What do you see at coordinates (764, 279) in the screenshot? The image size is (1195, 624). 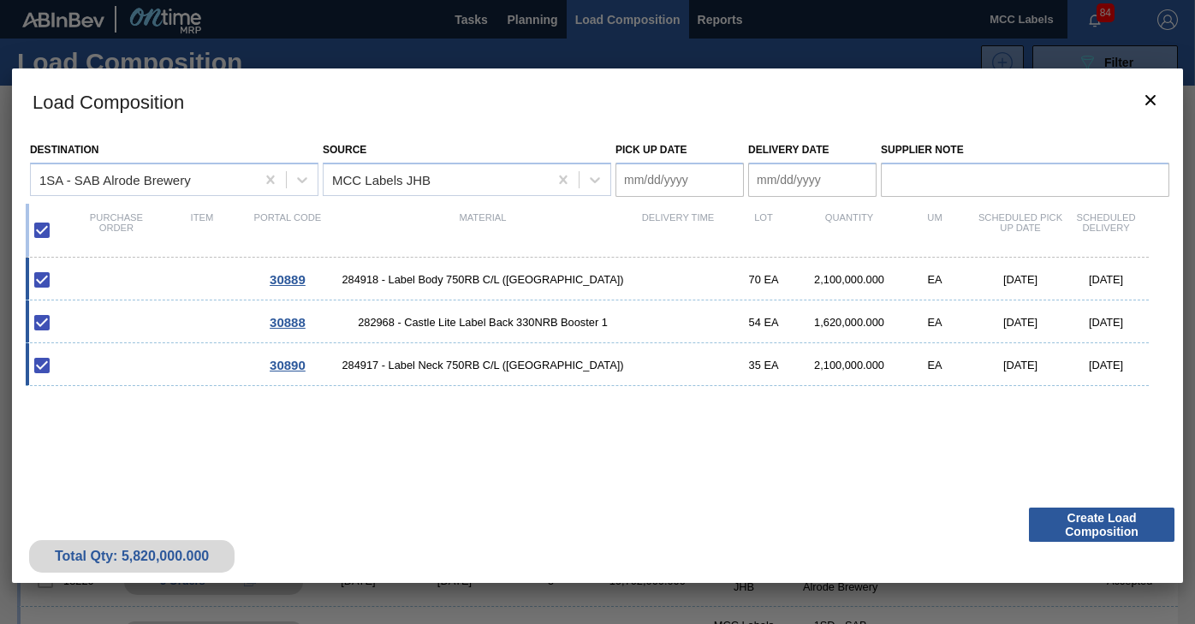 I see `div: 70 EA` at bounding box center [764, 279].